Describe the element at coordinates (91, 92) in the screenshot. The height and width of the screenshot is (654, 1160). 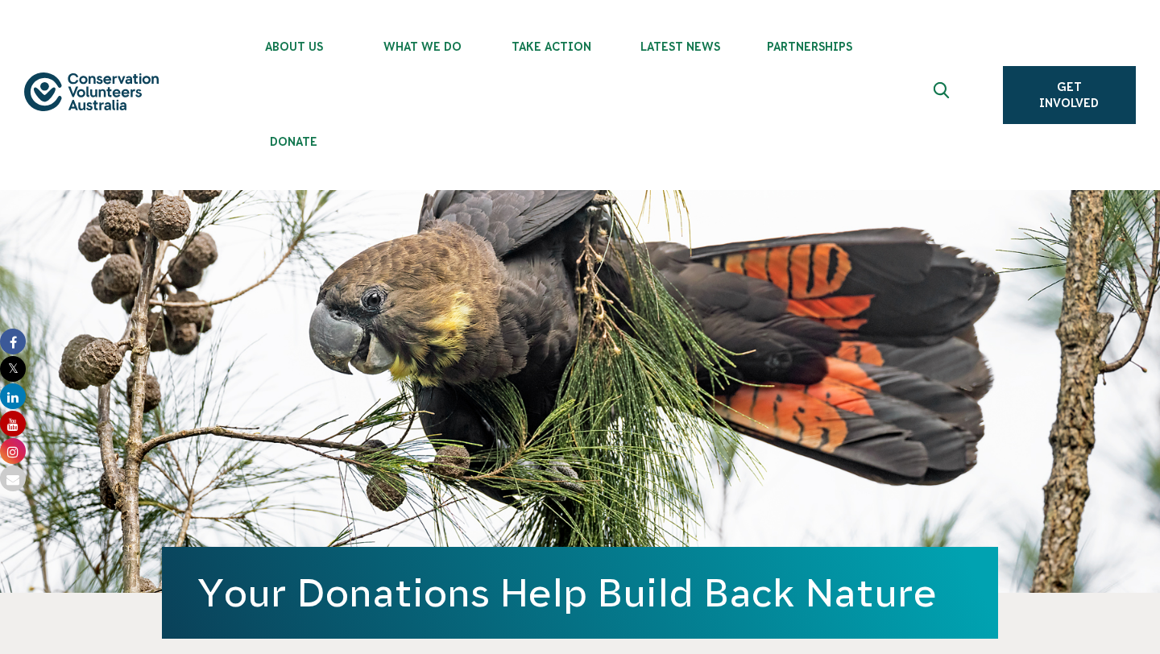
I see `img: logo.svg` at that location.